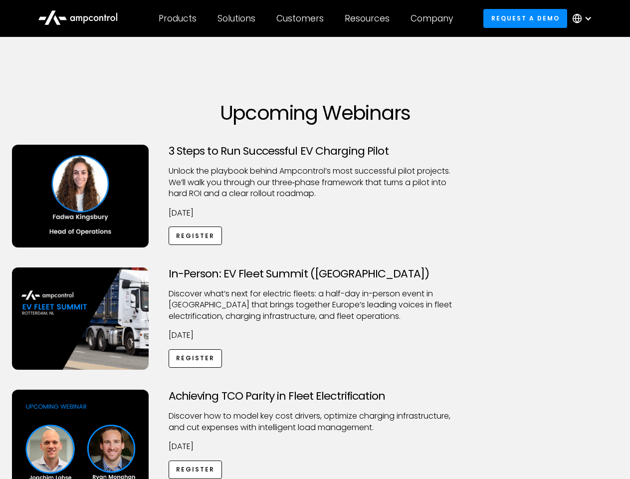 The height and width of the screenshot is (479, 630). What do you see at coordinates (525, 18) in the screenshot?
I see `a: Request a demo` at bounding box center [525, 18].